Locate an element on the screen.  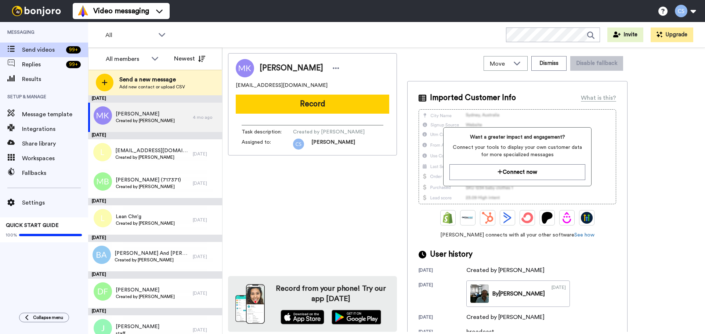
img: ConvertKit is located at coordinates (527, 218).